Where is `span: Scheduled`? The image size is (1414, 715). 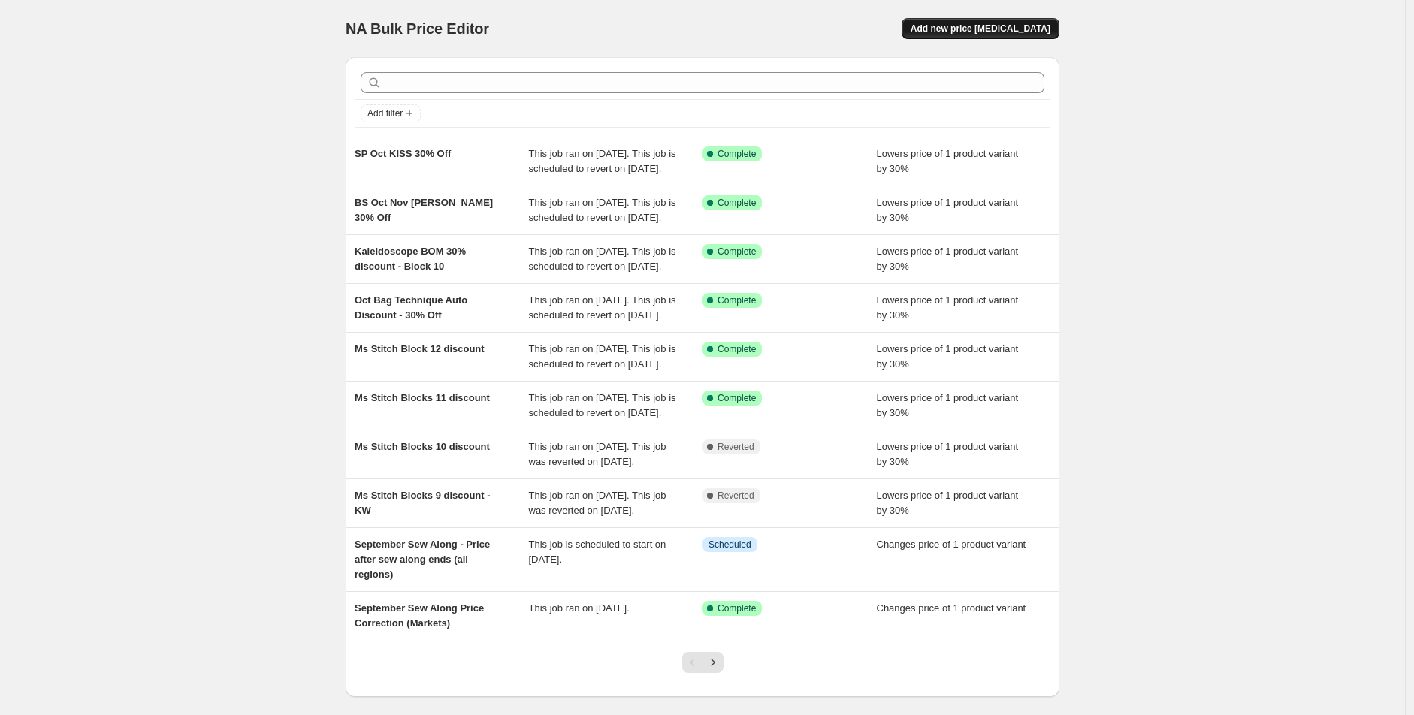 span: Scheduled is located at coordinates (730, 545).